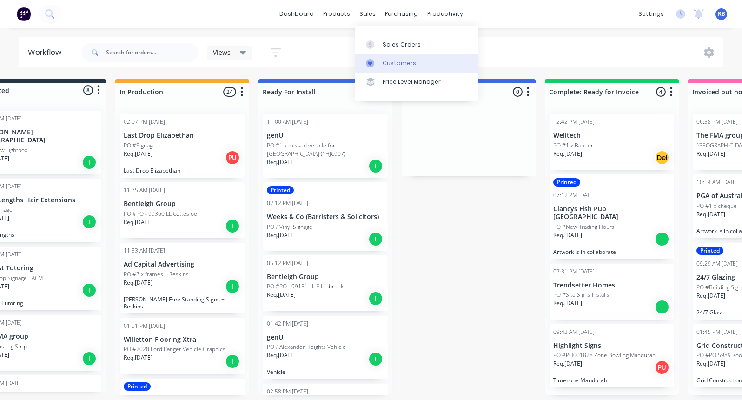 The width and height of the screenshot is (742, 400). I want to click on p: Weeks & Co (Barristers & Solicitors), so click(326, 217).